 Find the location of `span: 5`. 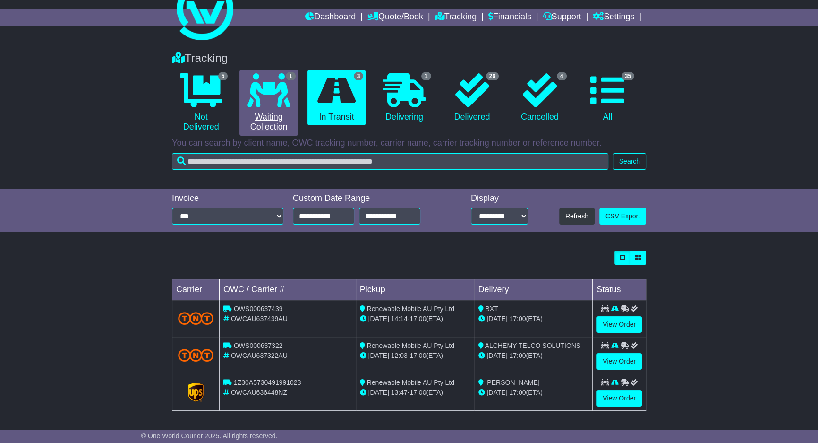

span: 5 is located at coordinates (223, 76).